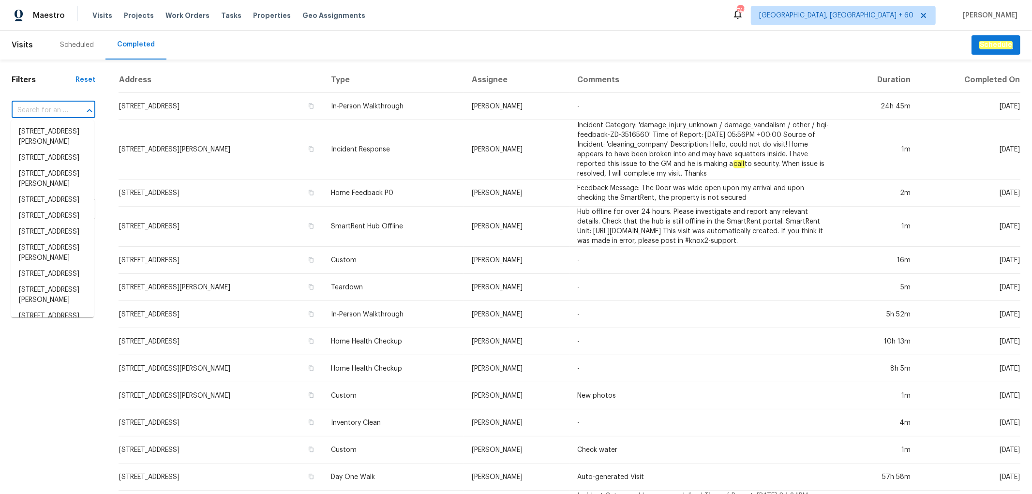  Describe the element at coordinates (272, 15) in the screenshot. I see `span: Properties` at that location.